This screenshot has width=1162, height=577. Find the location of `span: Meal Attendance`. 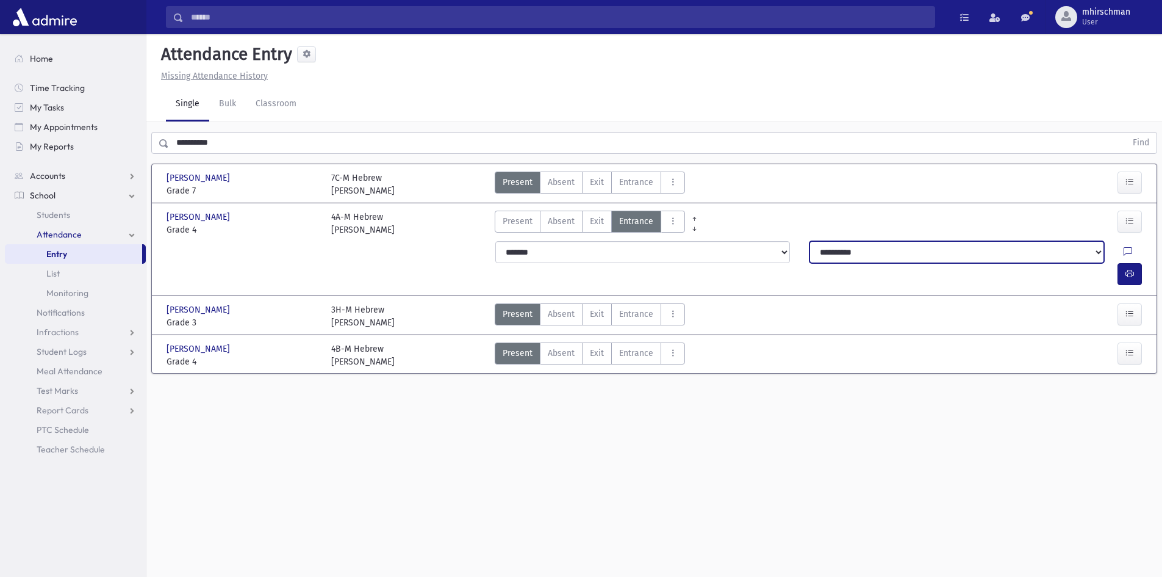

span: Meal Attendance is located at coordinates (70, 371).